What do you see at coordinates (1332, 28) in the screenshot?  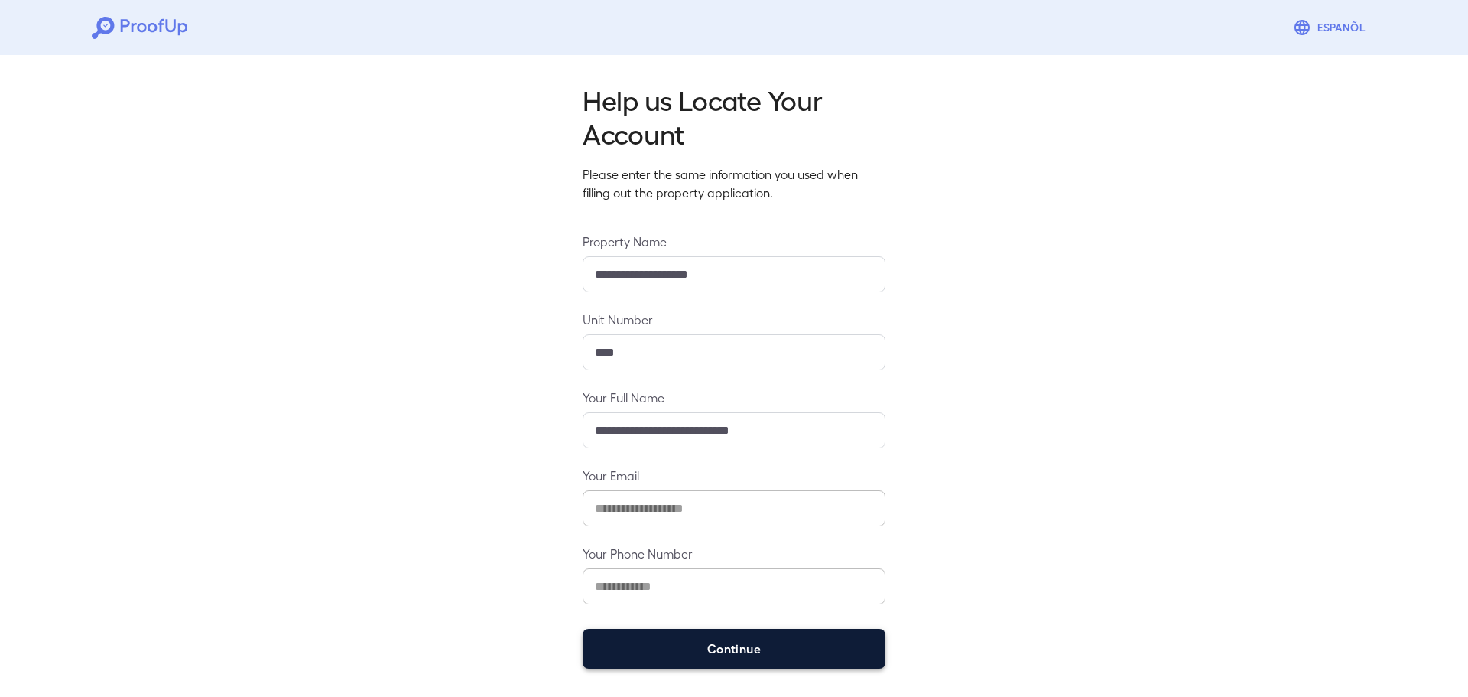 I see `button: Espanõl` at bounding box center [1332, 28].